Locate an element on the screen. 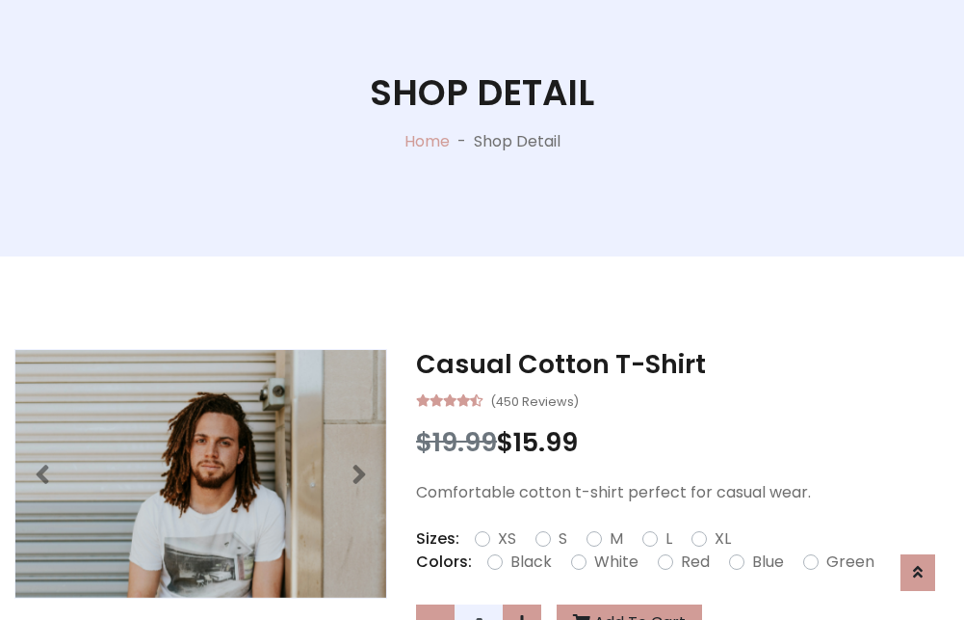  p: Sizes: is located at coordinates (437, 539).